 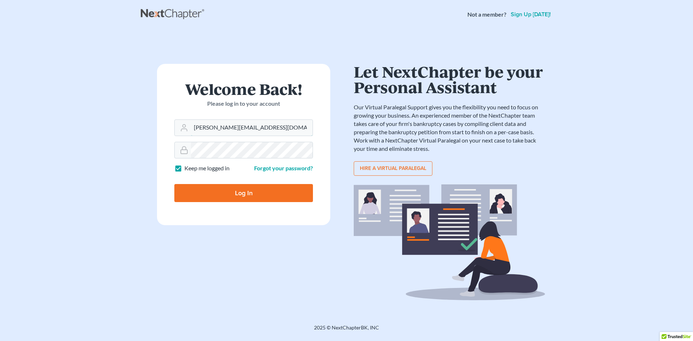 What do you see at coordinates (487, 14) in the screenshot?
I see `strong: Not a member?` at bounding box center [487, 14].